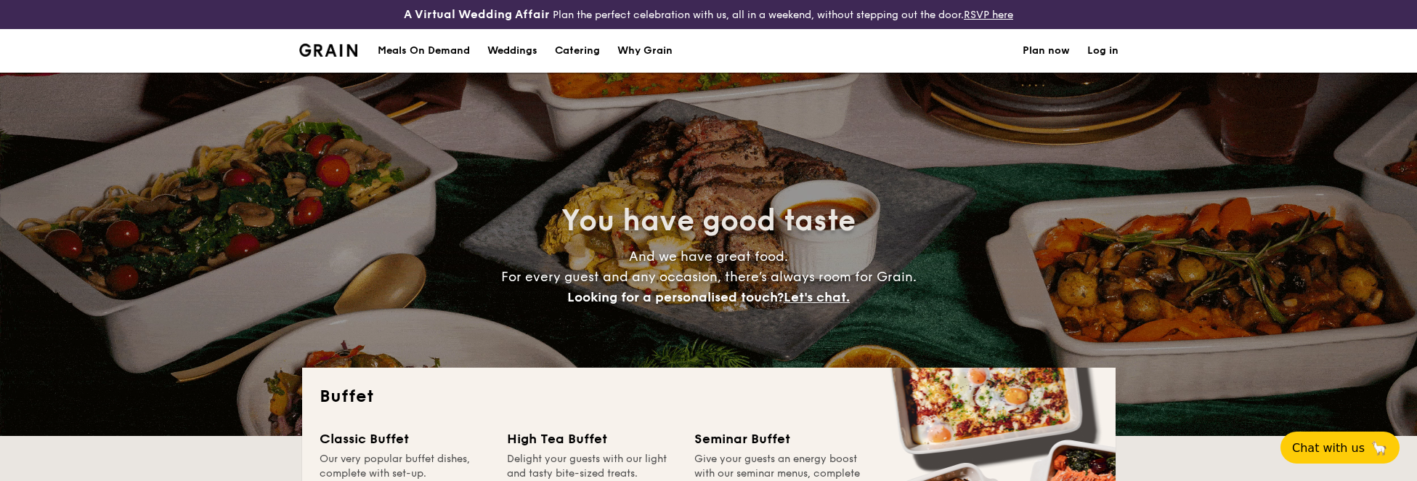 The image size is (1417, 481). Describe the element at coordinates (328, 50) in the screenshot. I see `a: Logotype` at that location.